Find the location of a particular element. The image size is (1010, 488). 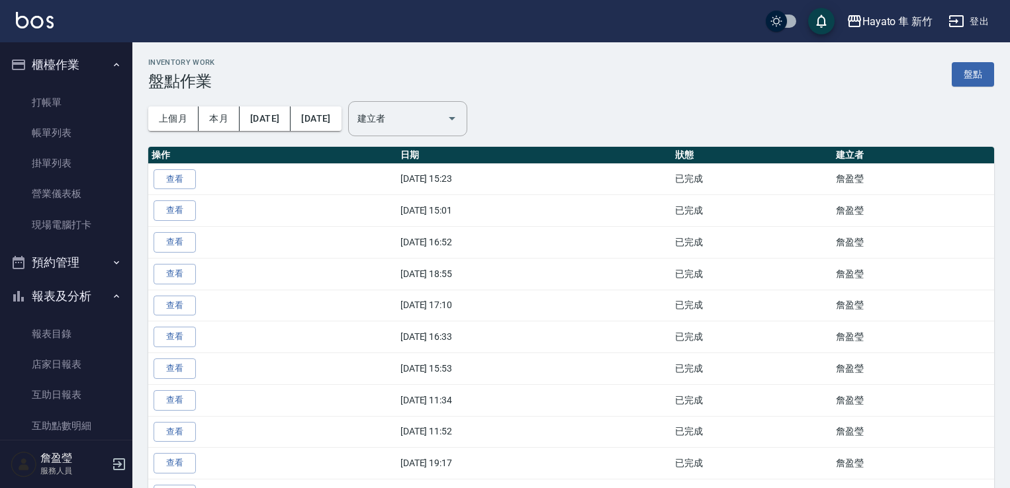

button: 本月 is located at coordinates (219, 118).